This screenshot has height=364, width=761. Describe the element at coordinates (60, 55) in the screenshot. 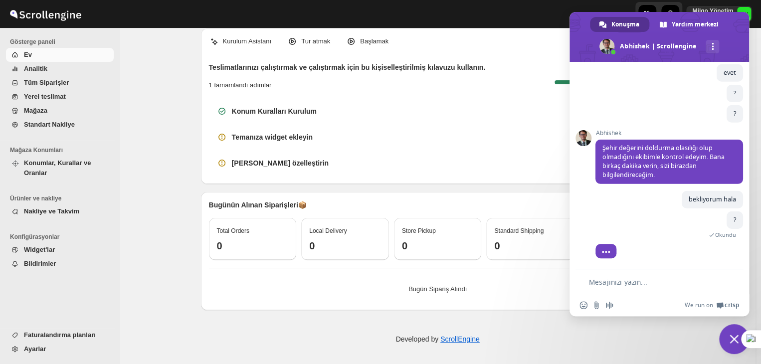

I see `button: Ev` at that location.